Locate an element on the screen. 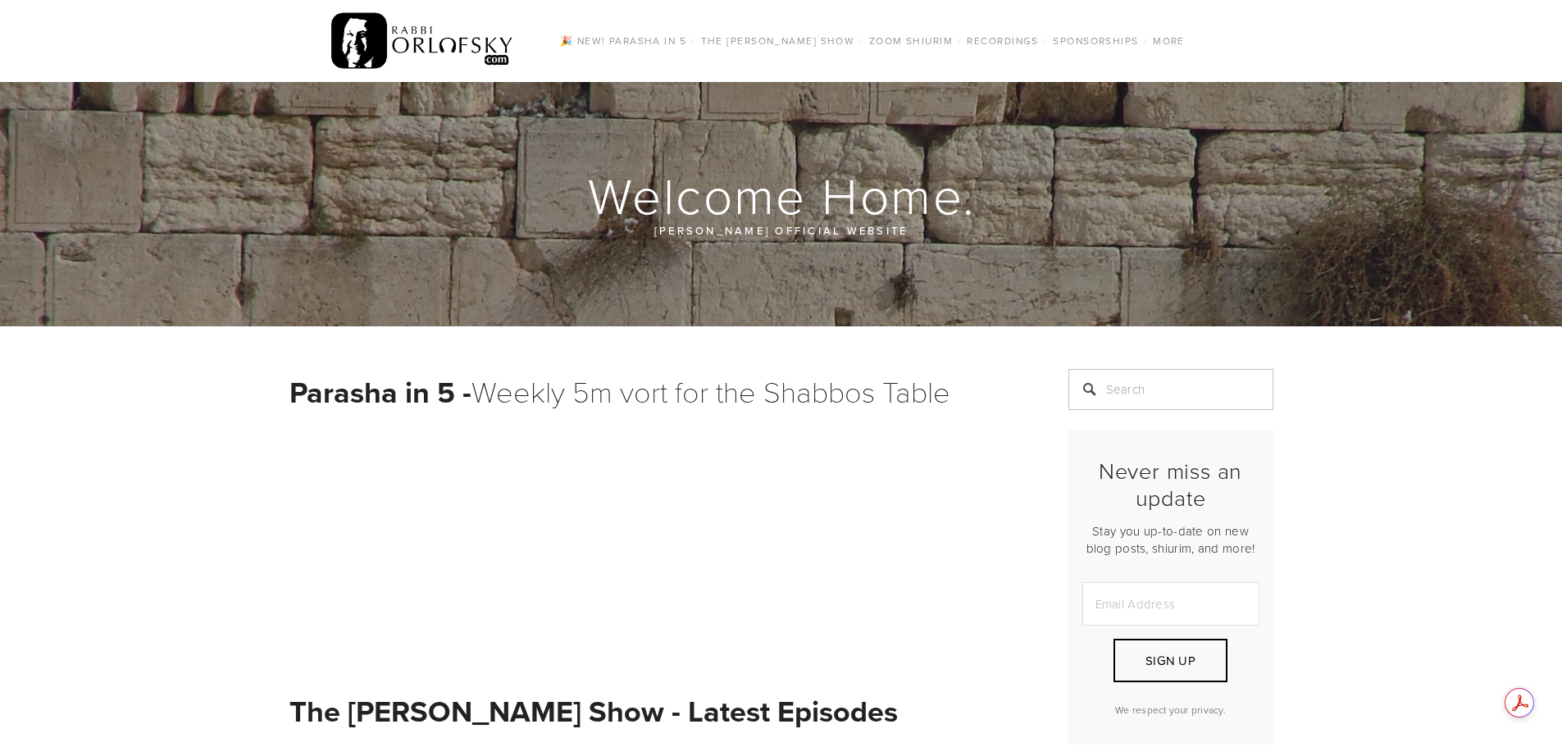 This screenshot has height=747, width=1562. input: Search is located at coordinates (1171, 390).